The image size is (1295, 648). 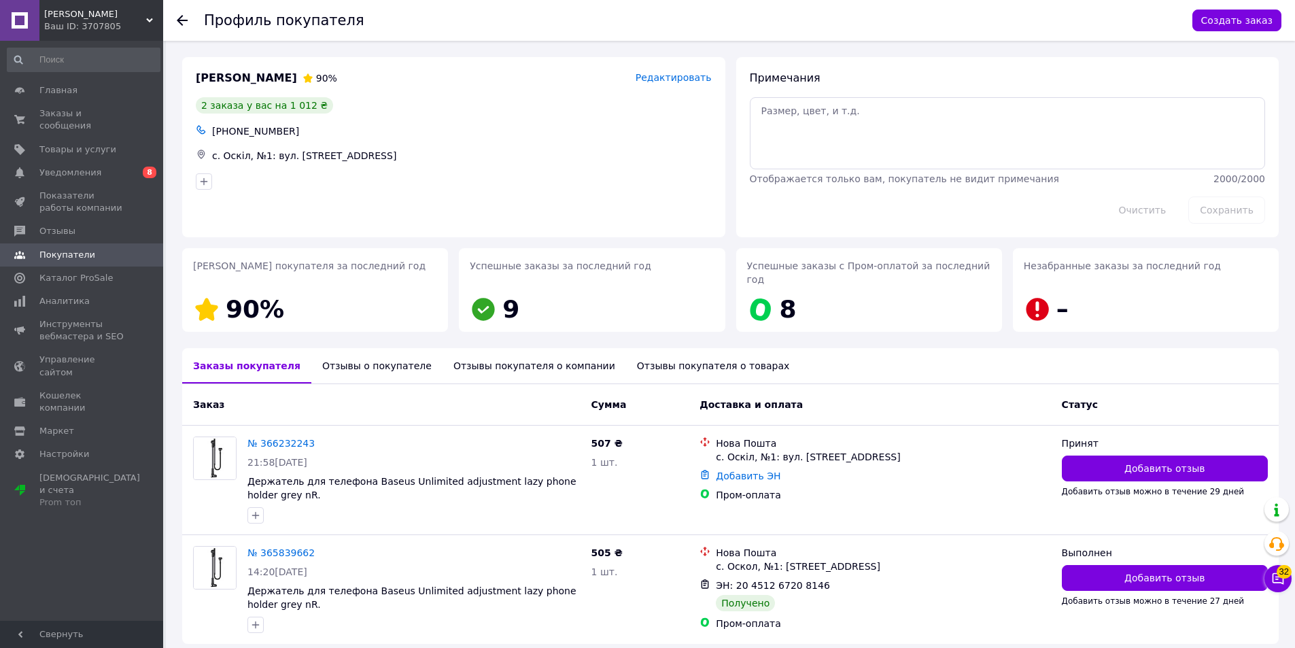 I want to click on span: Добавить отзыв можно в течение 27 дней, so click(x=1153, y=601).